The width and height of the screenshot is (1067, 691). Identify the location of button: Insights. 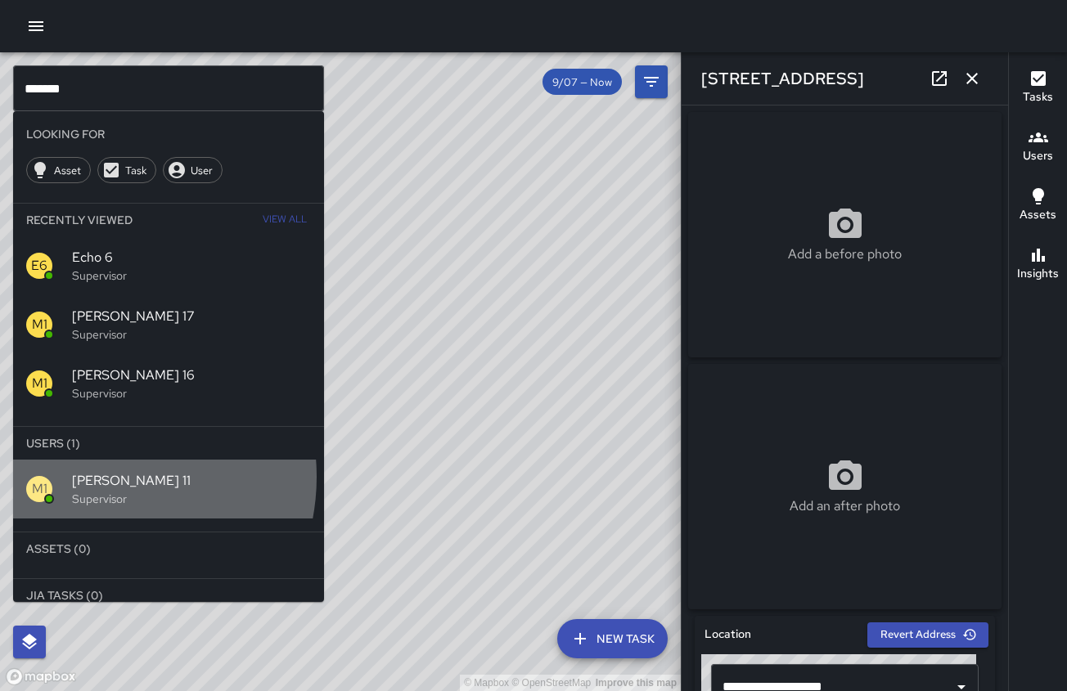
(1038, 265).